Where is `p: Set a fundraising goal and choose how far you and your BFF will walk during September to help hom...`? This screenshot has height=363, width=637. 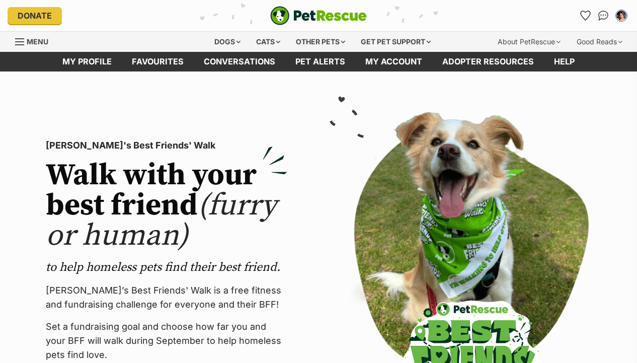
p: Set a fundraising goal and choose how far you and your BFF will walk during September to help hom... is located at coordinates (167, 341).